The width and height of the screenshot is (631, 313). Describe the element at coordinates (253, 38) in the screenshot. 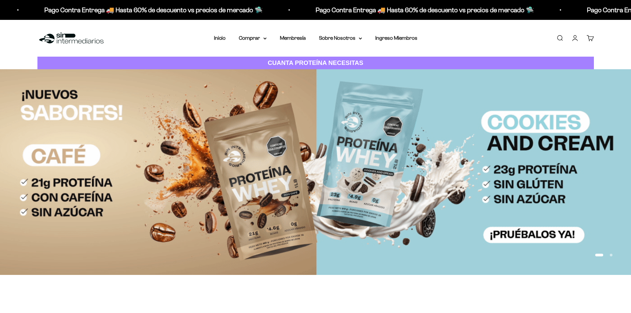

I see `summary: Comprar` at that location.